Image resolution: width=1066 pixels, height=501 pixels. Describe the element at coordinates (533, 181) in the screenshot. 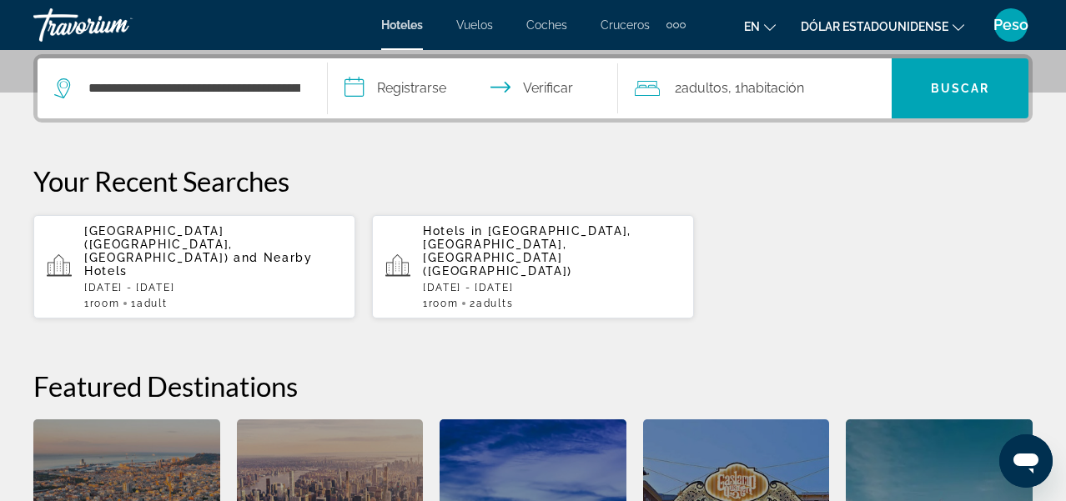

I see `p: Your Recent Searches` at that location.